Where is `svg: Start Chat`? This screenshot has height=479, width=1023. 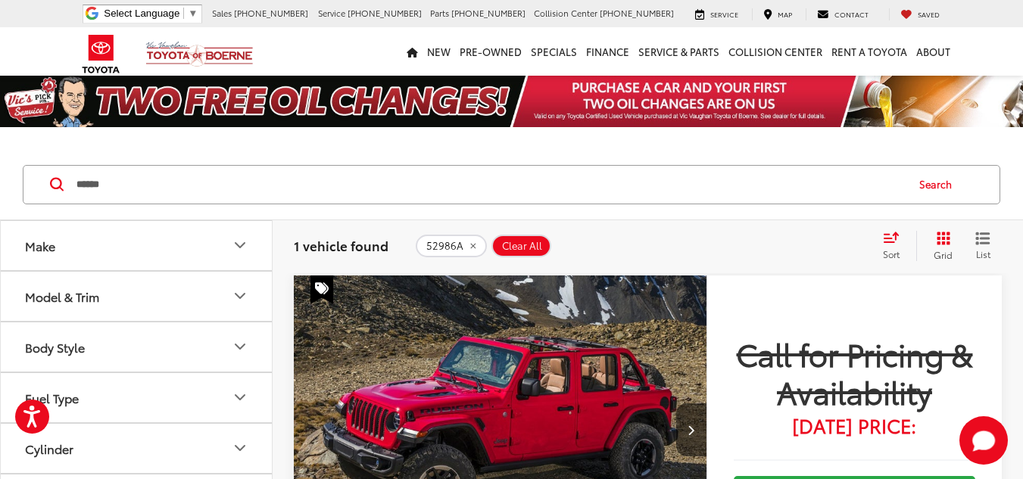 svg: Start Chat is located at coordinates (984, 441).